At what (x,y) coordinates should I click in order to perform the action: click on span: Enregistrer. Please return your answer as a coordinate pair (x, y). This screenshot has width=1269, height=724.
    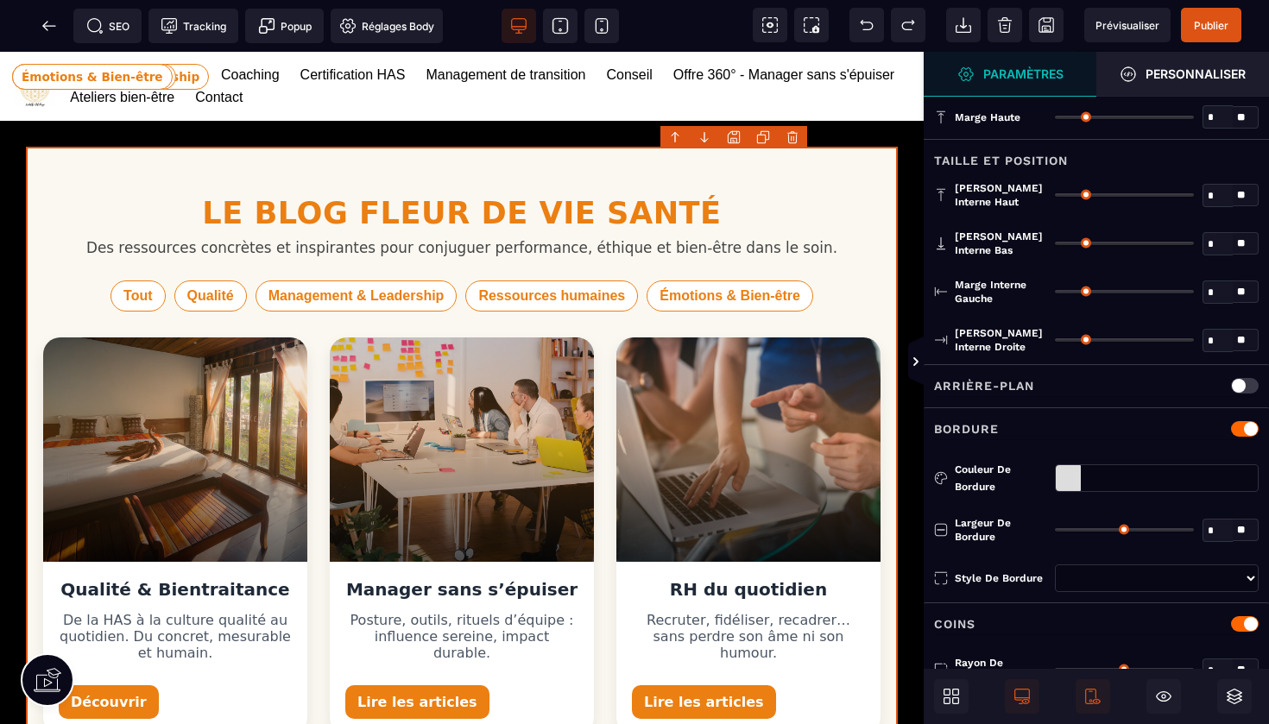
    Looking at the image, I should click on (1046, 25).